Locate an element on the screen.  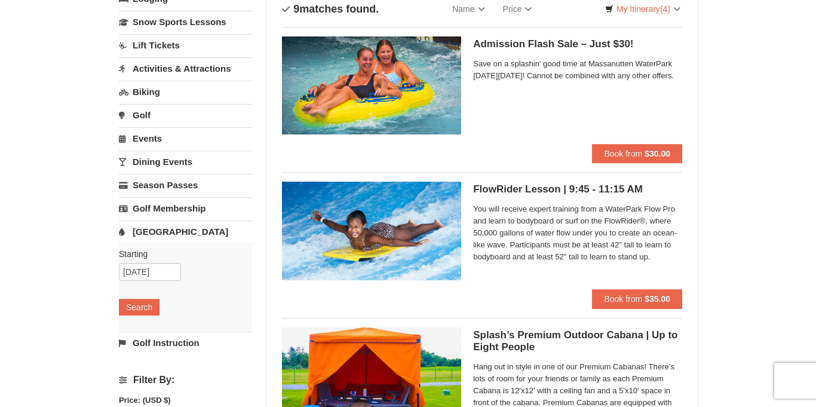
label: Starting is located at coordinates (181, 254).